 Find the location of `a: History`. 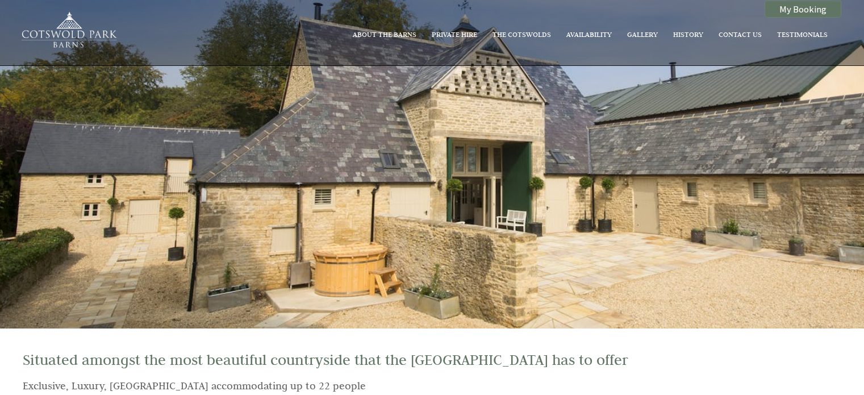

a: History is located at coordinates (688, 34).